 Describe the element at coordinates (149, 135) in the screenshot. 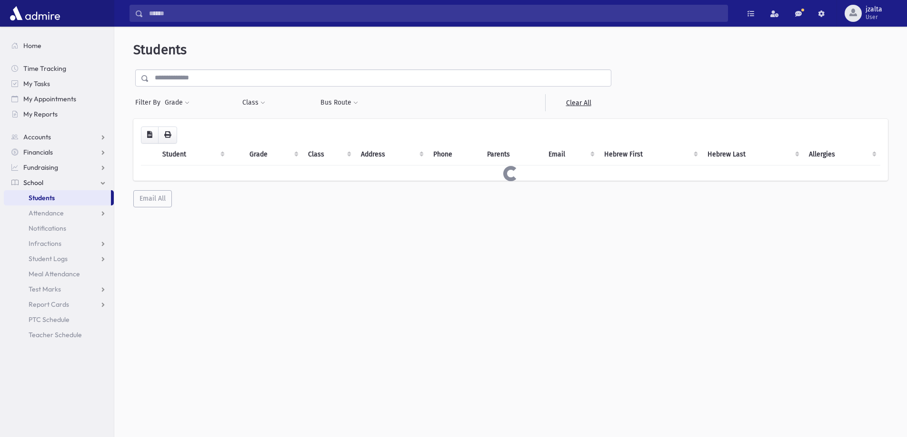

I see `button: CSV` at that location.